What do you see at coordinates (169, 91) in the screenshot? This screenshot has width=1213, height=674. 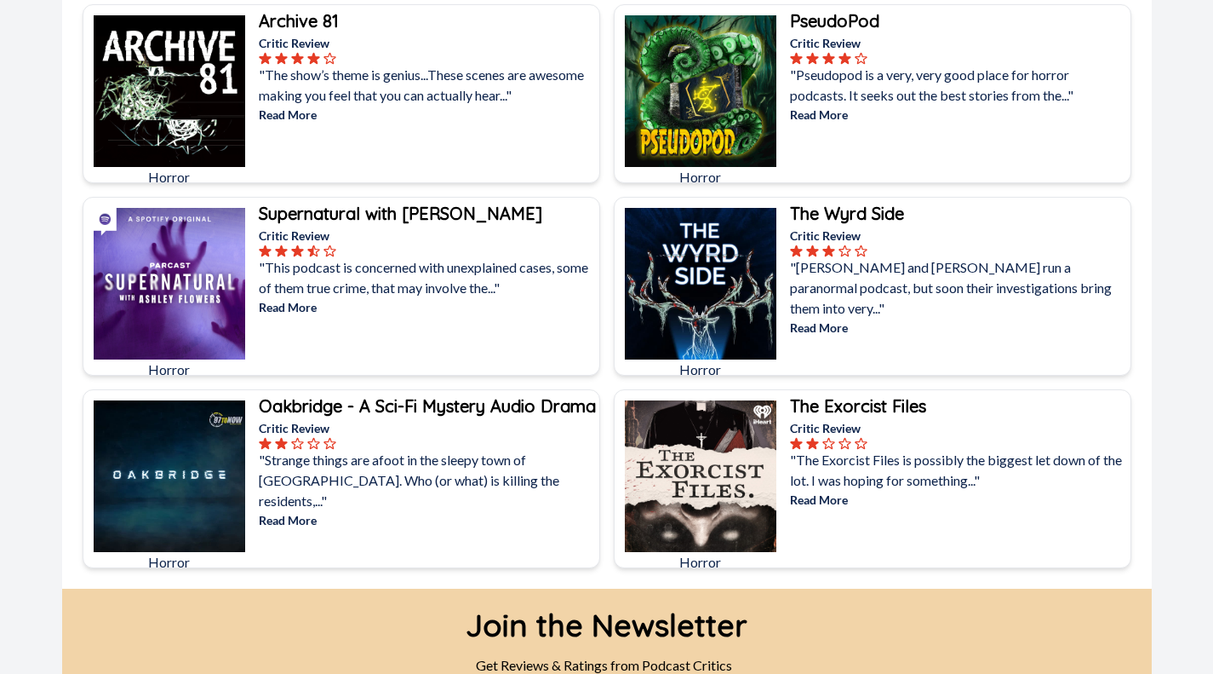 I see `img: Archive 81` at bounding box center [169, 91].